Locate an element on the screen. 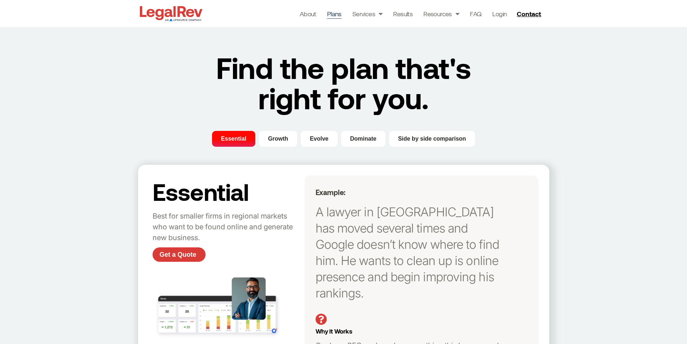 Image resolution: width=687 pixels, height=344 pixels. a: Login is located at coordinates (500, 14).